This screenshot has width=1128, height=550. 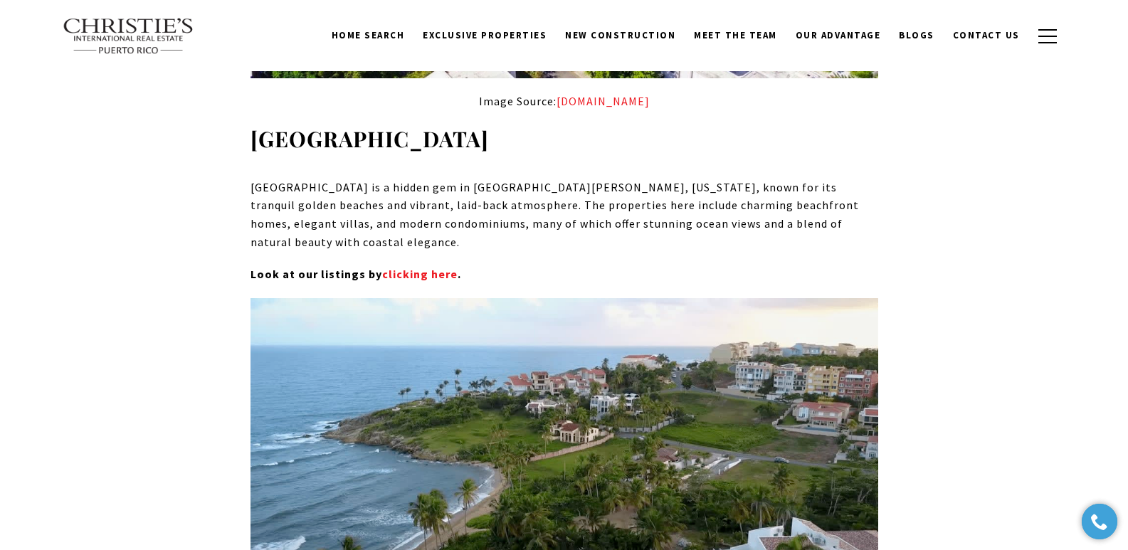 I want to click on a: Our Advantage, so click(x=839, y=36).